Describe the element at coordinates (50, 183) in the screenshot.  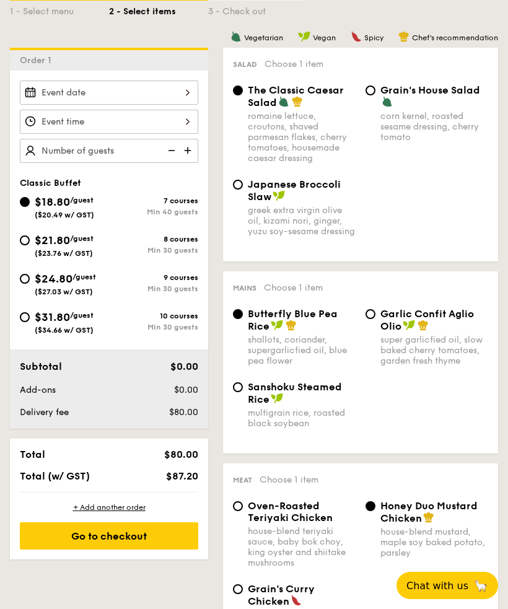
I see `span: Classic Buffet` at that location.